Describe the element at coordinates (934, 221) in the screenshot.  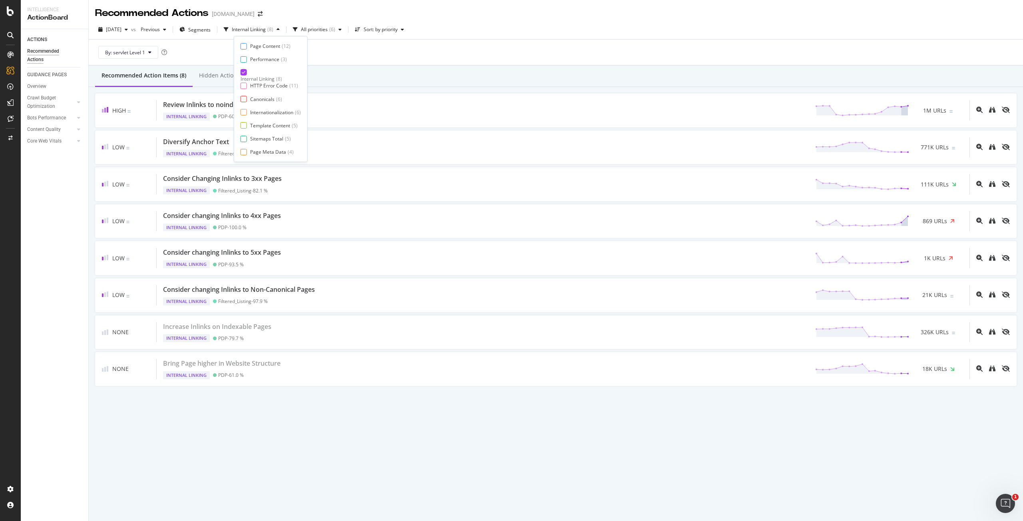
I see `span: 869 URLs` at that location.